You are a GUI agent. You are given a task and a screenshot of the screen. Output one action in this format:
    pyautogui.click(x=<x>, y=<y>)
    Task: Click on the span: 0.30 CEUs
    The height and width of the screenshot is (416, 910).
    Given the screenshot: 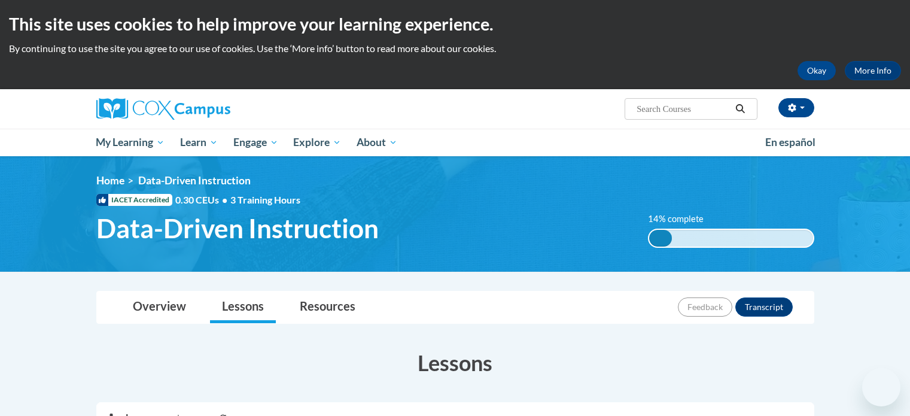 What is the action you would take?
    pyautogui.click(x=203, y=200)
    